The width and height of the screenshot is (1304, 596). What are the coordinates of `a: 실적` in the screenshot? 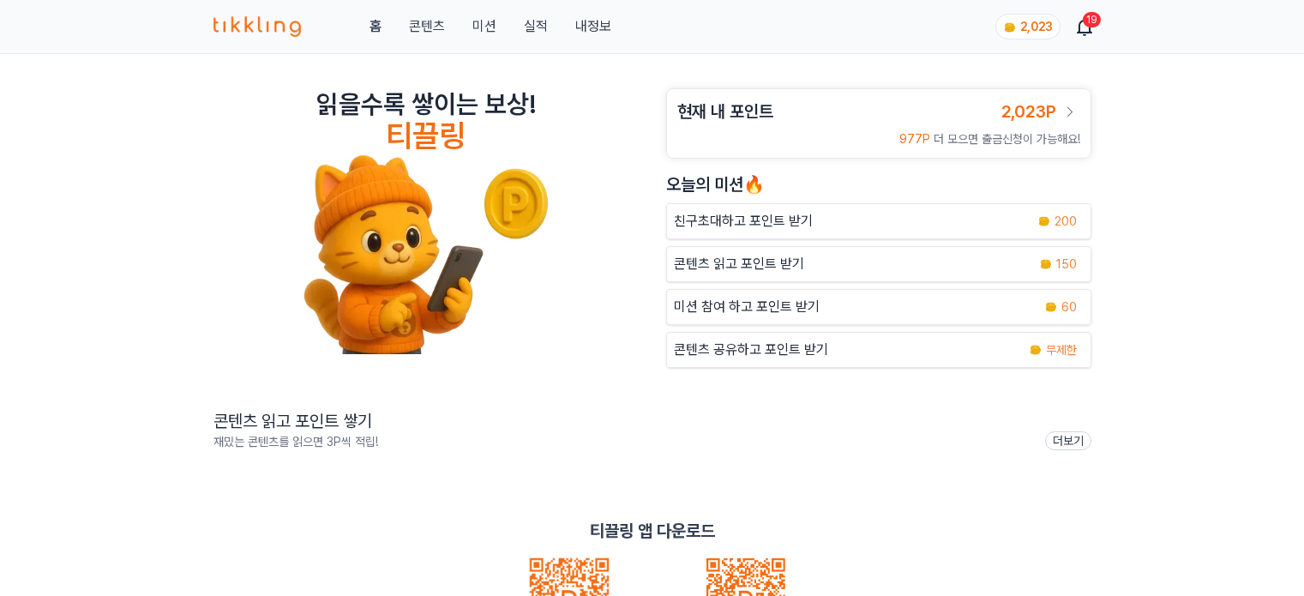 It's located at (536, 27).